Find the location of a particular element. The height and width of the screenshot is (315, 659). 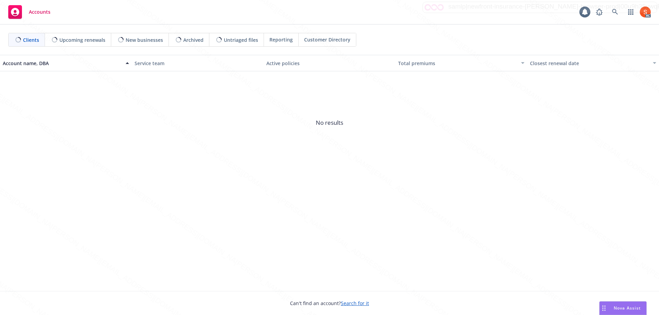

span: Customer Directory is located at coordinates (327, 39).